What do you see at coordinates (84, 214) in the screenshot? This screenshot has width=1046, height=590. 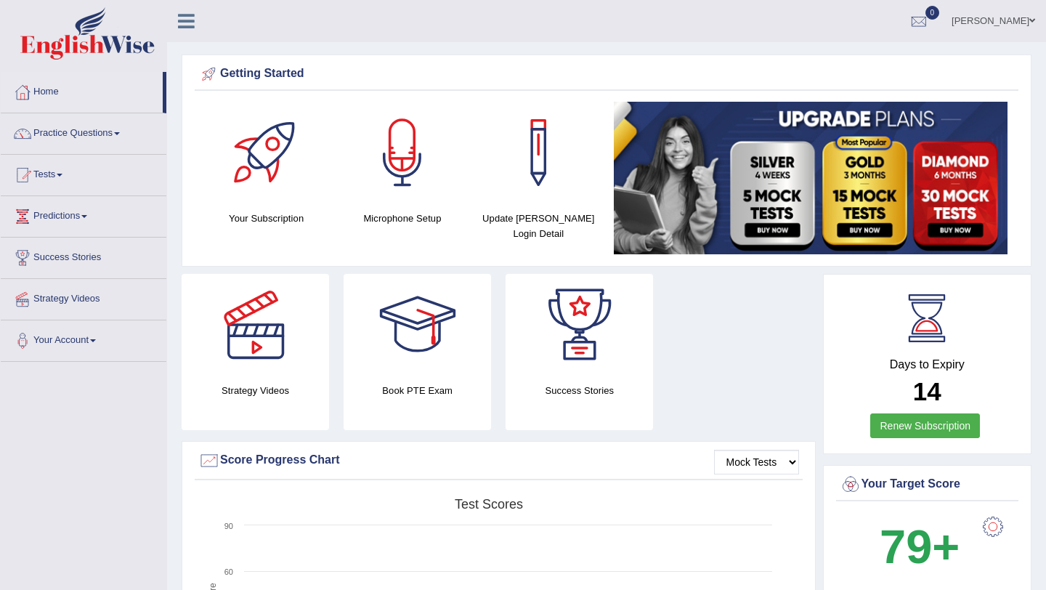 I see `a: Predictions` at bounding box center [84, 214].